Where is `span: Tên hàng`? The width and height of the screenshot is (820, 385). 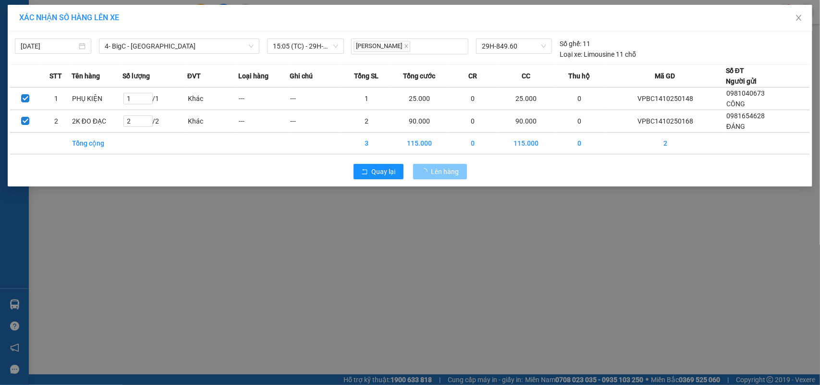 span: Tên hàng is located at coordinates (85, 76).